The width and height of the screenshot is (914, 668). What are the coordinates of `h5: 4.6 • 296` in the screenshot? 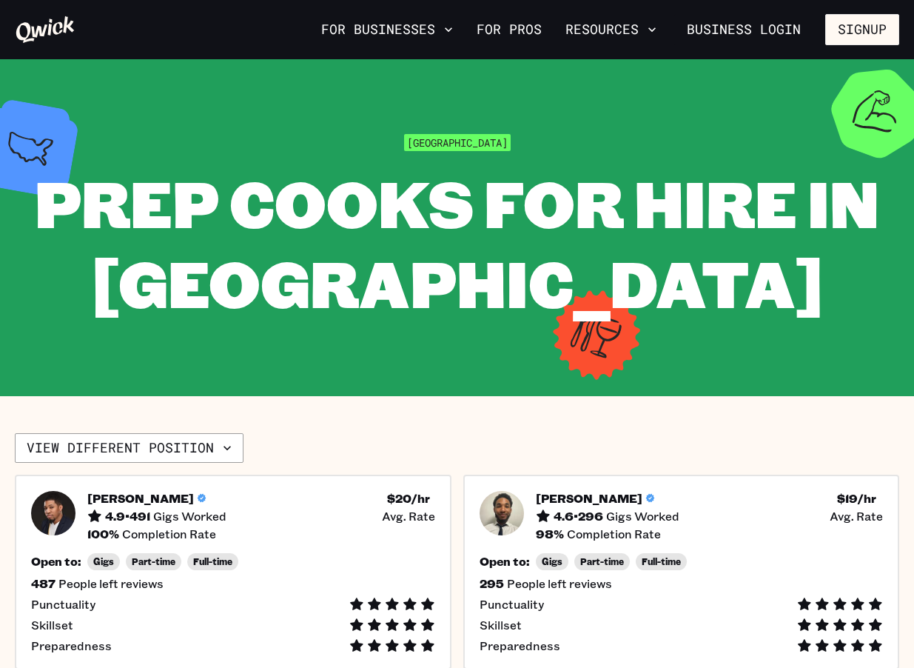 It's located at (578, 516).